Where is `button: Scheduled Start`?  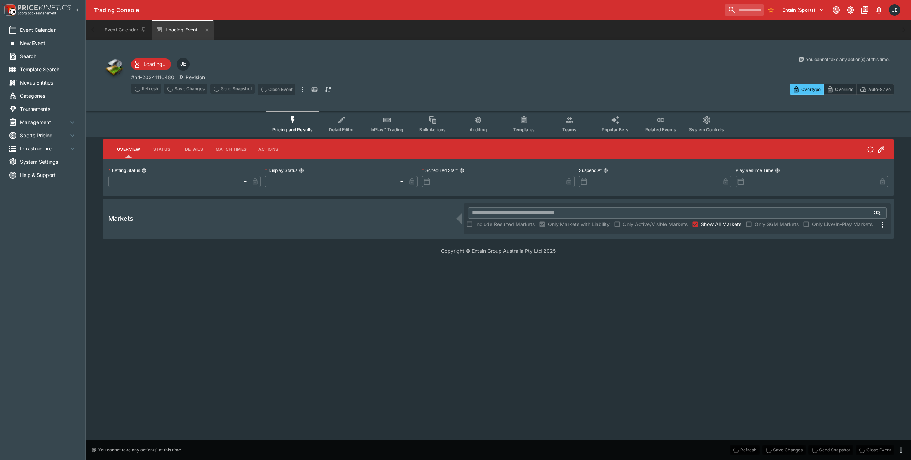
button: Scheduled Start is located at coordinates (462, 170).